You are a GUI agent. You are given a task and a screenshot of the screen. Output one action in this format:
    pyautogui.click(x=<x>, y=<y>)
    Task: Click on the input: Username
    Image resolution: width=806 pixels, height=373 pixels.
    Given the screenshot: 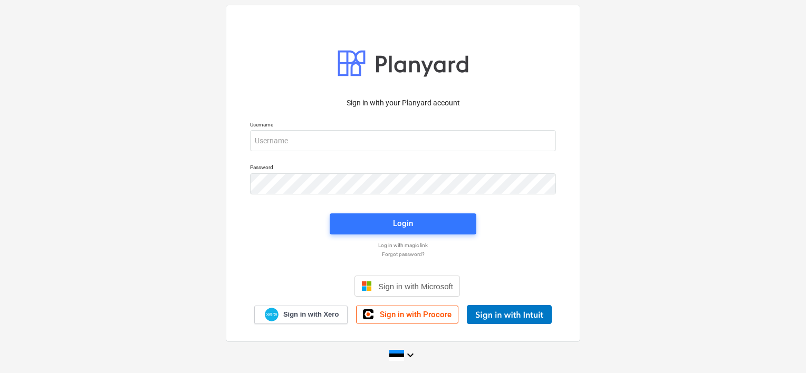 What is the action you would take?
    pyautogui.click(x=403, y=141)
    